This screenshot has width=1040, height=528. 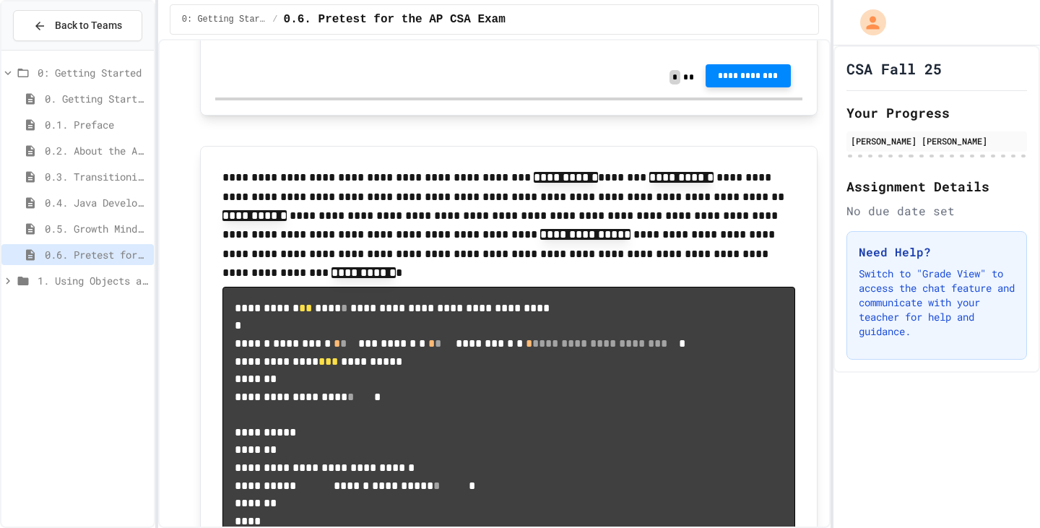 I want to click on span: 0. Getting Started, so click(x=96, y=98).